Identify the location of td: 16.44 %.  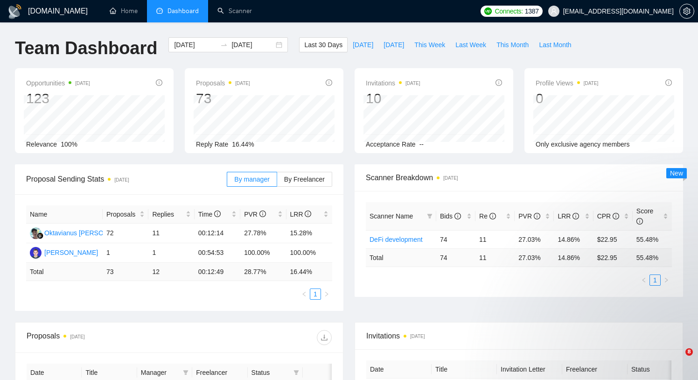
(309, 272).